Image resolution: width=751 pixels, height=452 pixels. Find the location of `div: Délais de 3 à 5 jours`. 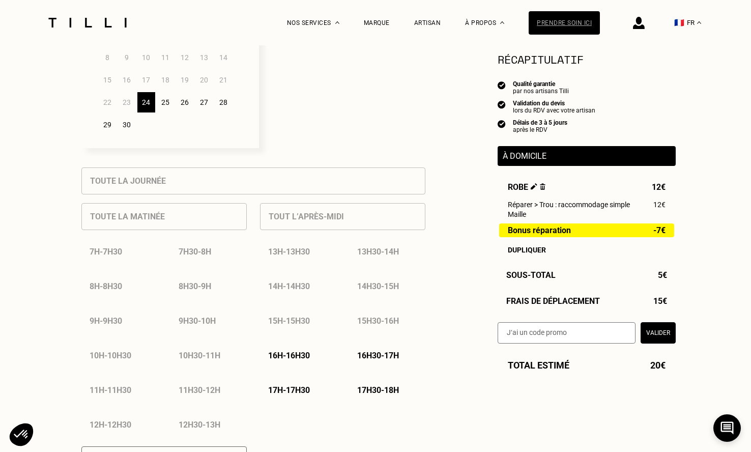

div: Délais de 3 à 5 jours is located at coordinates (540, 123).